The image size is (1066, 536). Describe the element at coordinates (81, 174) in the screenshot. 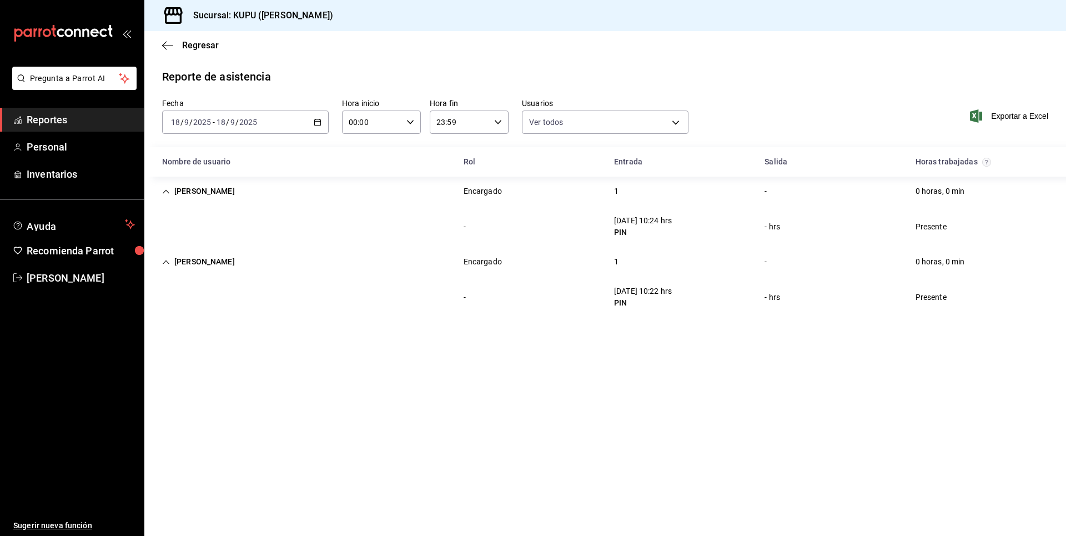

I see `span: Inventarios` at that location.